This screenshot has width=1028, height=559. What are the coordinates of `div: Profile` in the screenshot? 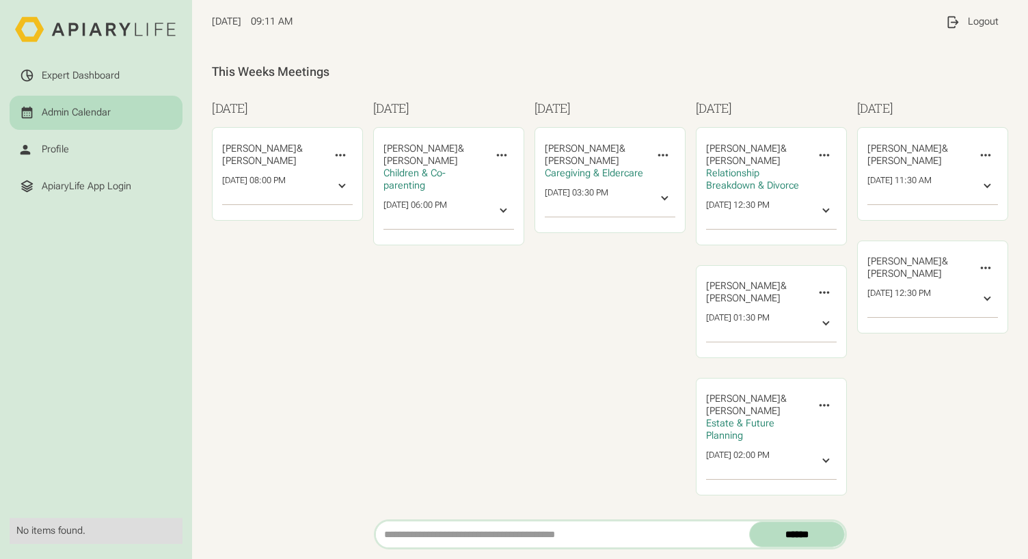 It's located at (55, 150).